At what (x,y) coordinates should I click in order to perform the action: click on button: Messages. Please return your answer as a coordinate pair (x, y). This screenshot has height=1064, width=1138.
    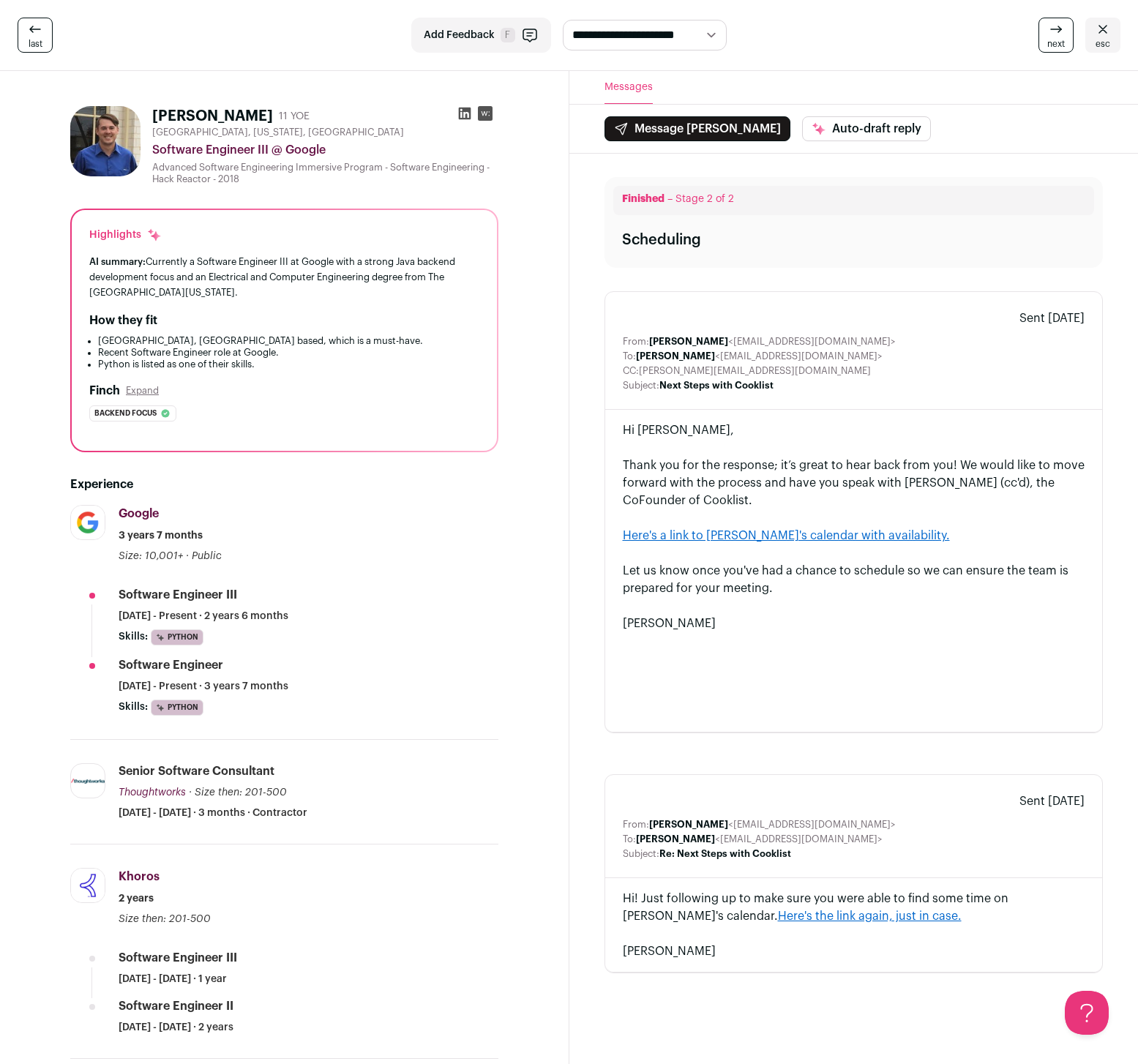
    Looking at the image, I should click on (629, 87).